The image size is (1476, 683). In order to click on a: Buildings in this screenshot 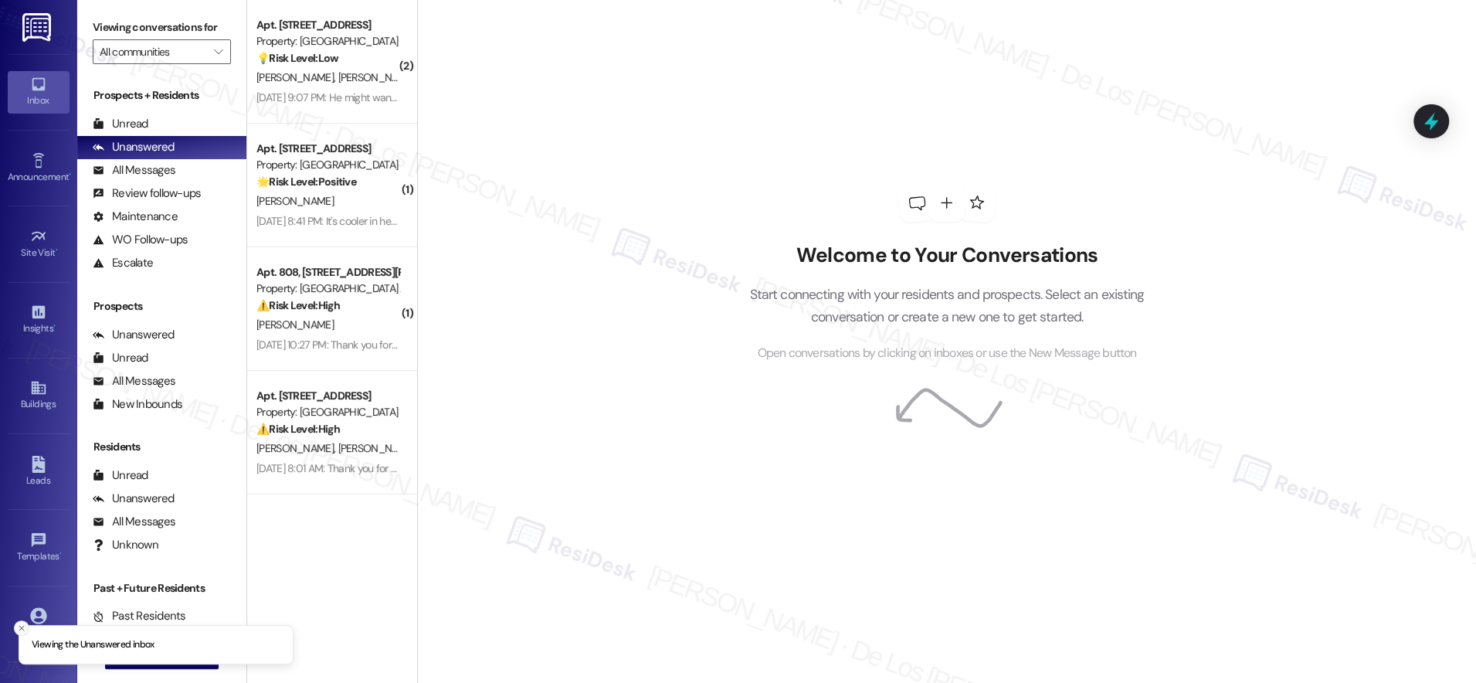, I will do `click(39, 396)`.